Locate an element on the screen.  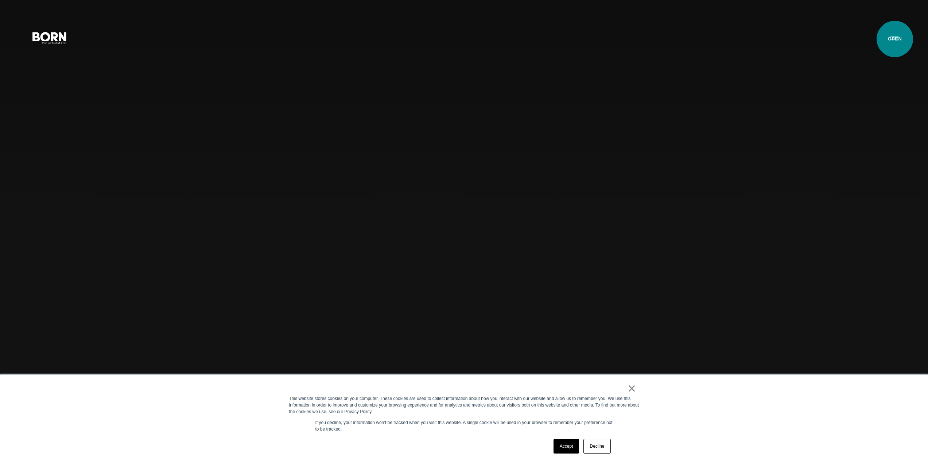
button: Open is located at coordinates (894, 38).